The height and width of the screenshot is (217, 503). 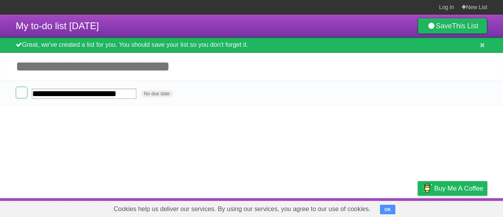 What do you see at coordinates (390, 207) in the screenshot?
I see `a: Terms` at bounding box center [390, 207].